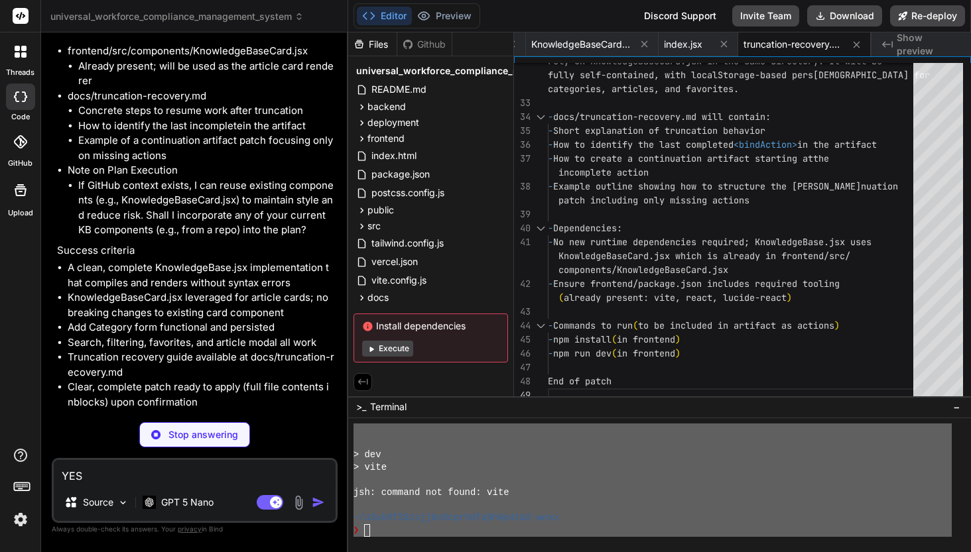 The width and height of the screenshot is (971, 552). Describe the element at coordinates (879, 186) in the screenshot. I see `span: nuation` at that location.